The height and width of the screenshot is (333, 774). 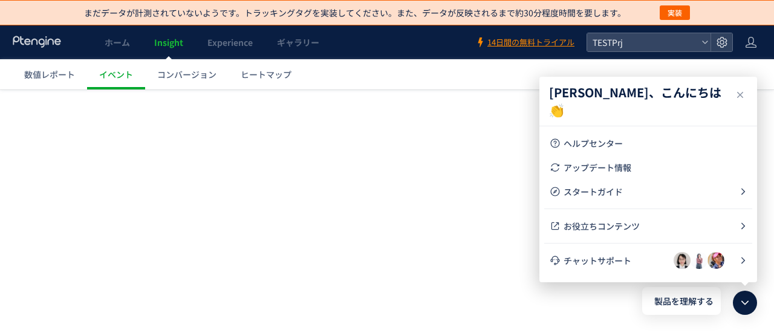 What do you see at coordinates (169, 42) in the screenshot?
I see `span: Insight` at bounding box center [169, 42].